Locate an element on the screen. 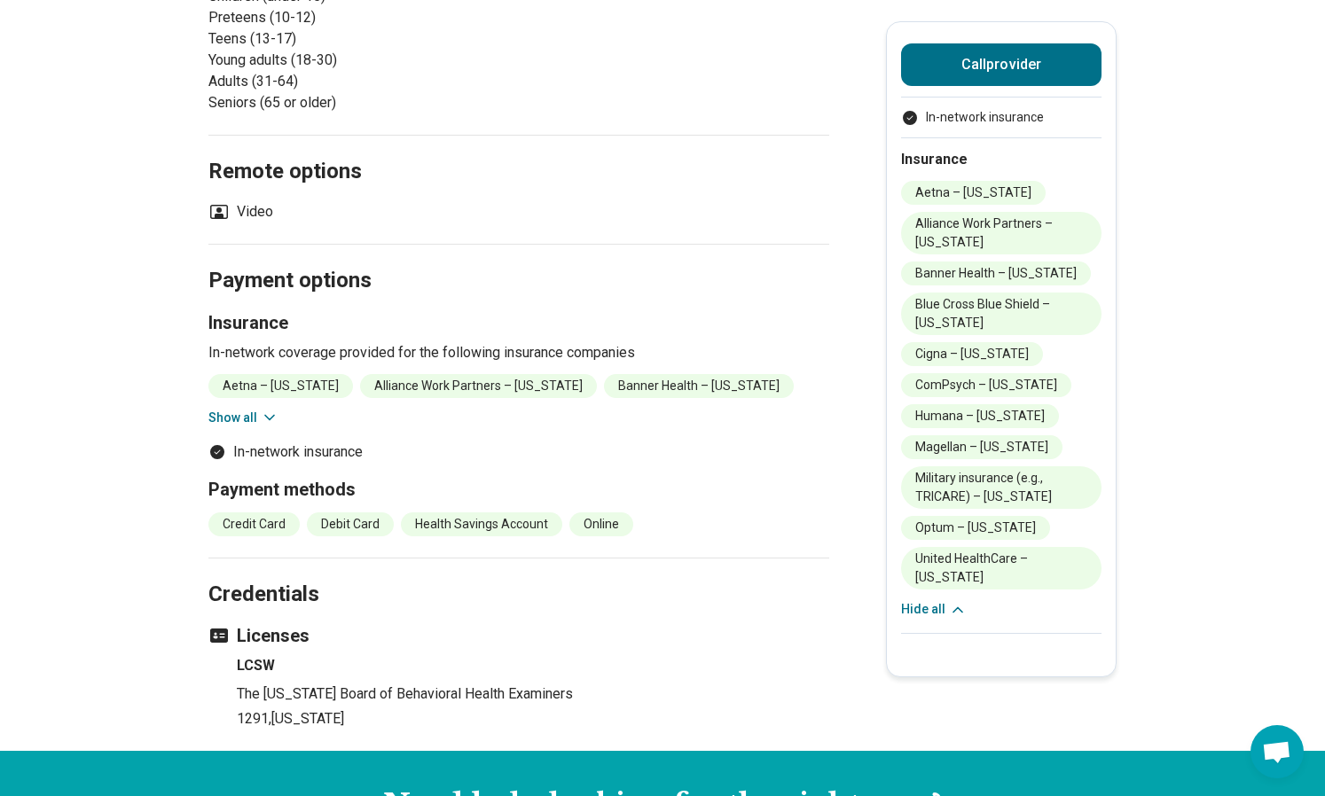 This screenshot has width=1325, height=796. li: Video is located at coordinates (240, 212).